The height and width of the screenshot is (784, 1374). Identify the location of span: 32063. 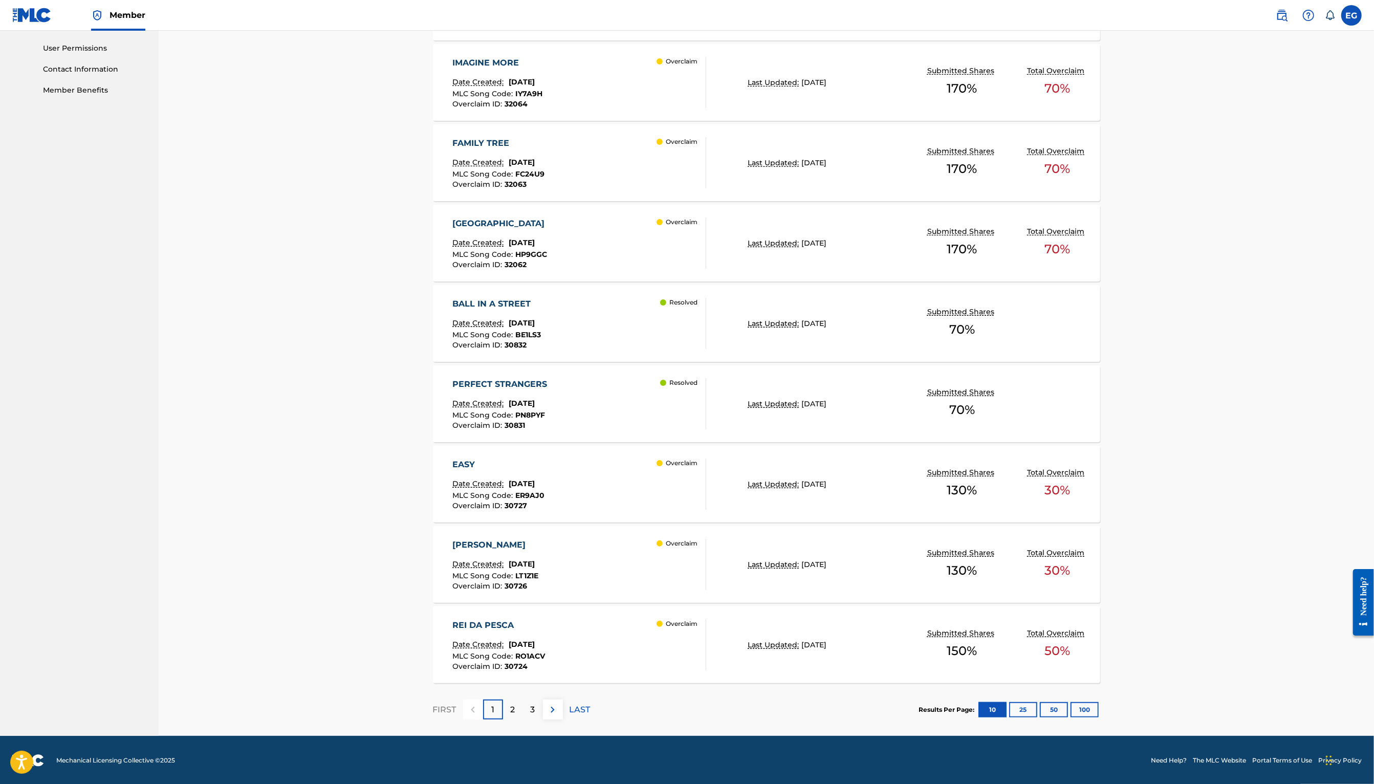
(516, 184).